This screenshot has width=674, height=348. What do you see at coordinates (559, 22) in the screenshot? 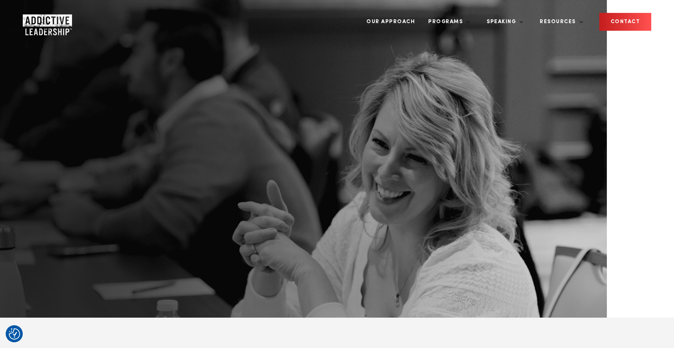
I see `a: Resources` at bounding box center [559, 22].